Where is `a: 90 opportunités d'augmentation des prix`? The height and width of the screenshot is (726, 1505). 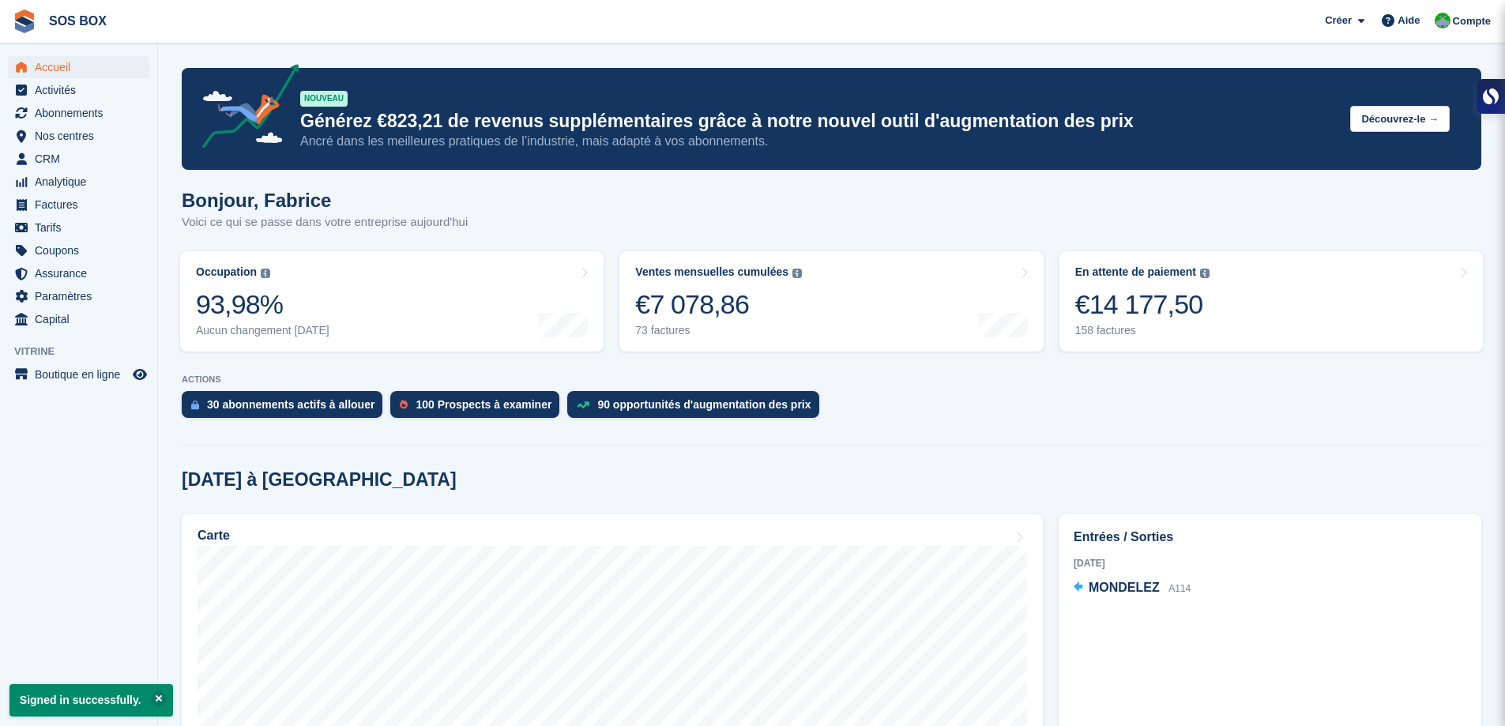
a: 90 opportunités d'augmentation des prix is located at coordinates (697, 408).